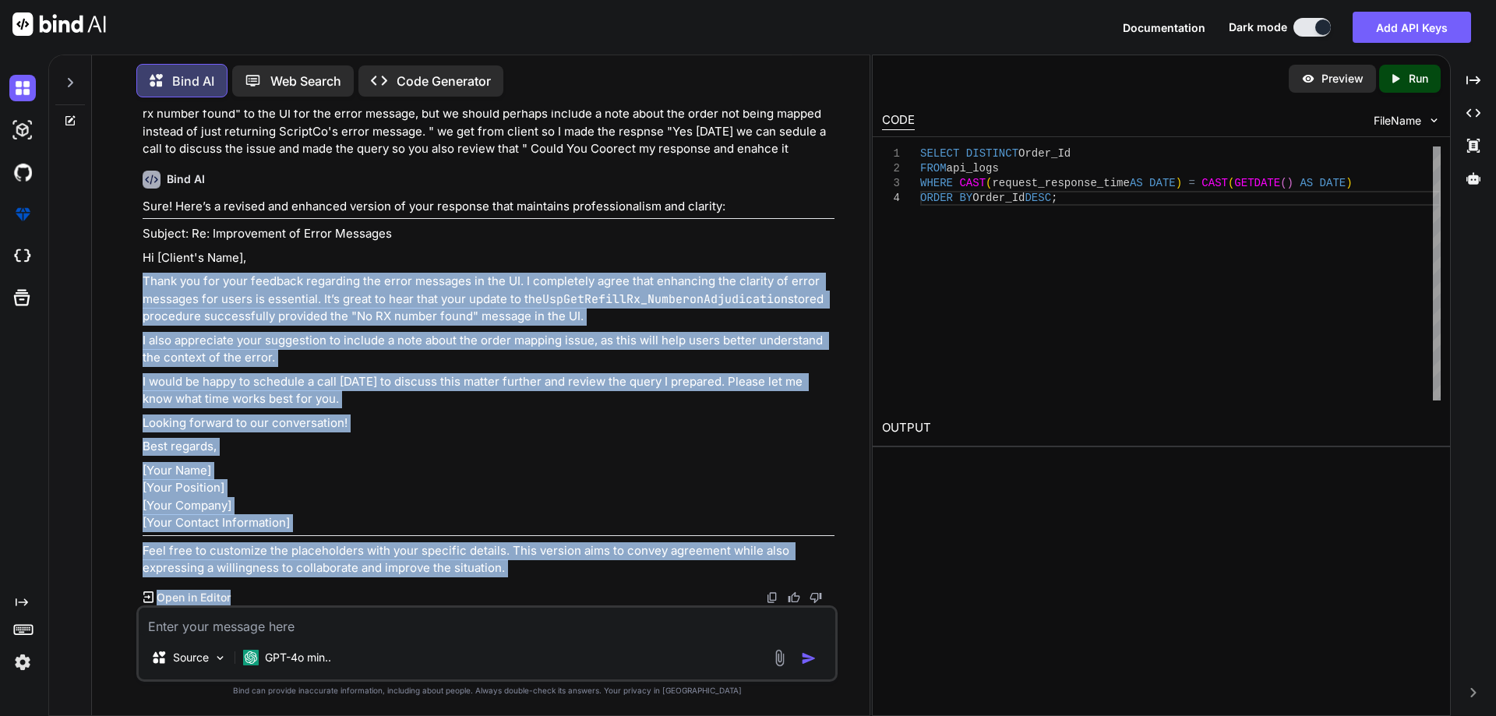  I want to click on div: 1, so click(891, 154).